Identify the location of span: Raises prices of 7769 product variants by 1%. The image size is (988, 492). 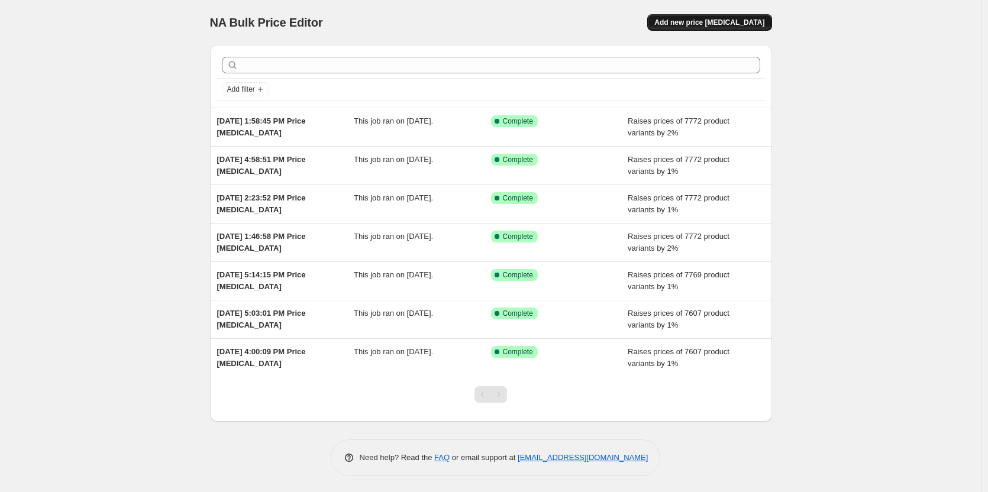
(679, 280).